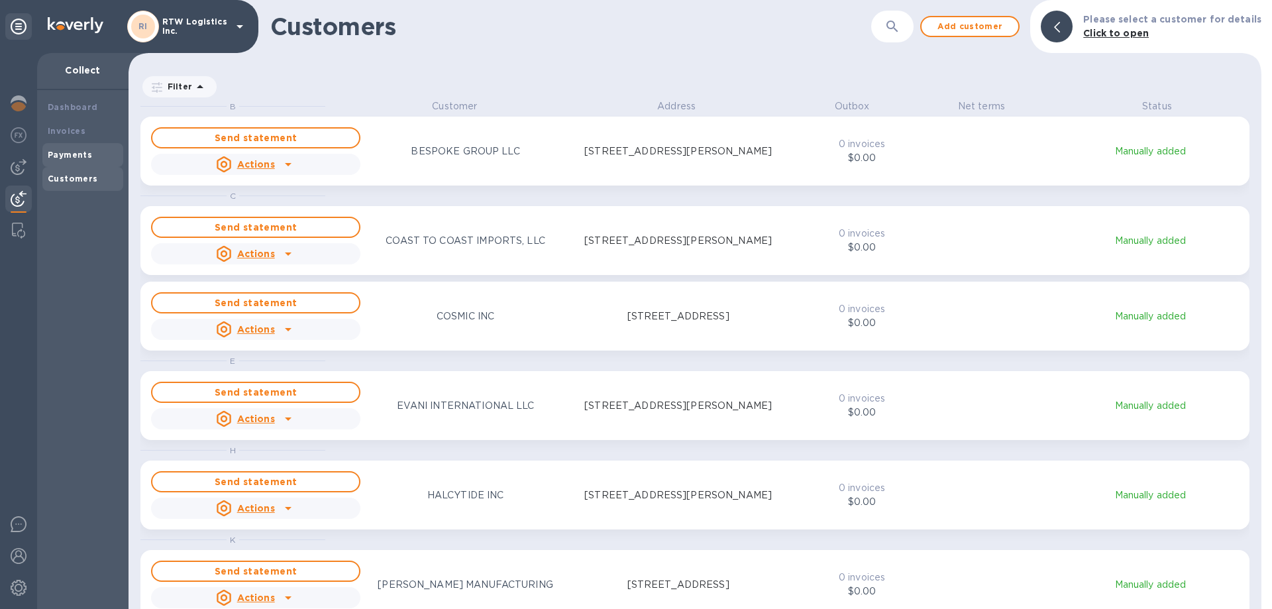  I want to click on p: Address, so click(676, 106).